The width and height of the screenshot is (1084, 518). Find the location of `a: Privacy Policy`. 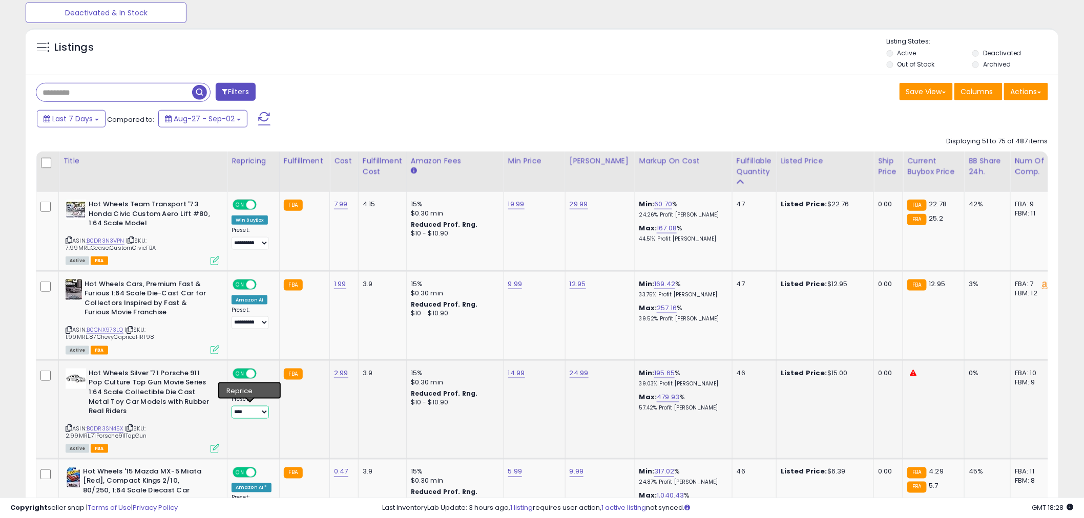

a: Privacy Policy is located at coordinates (155, 507).